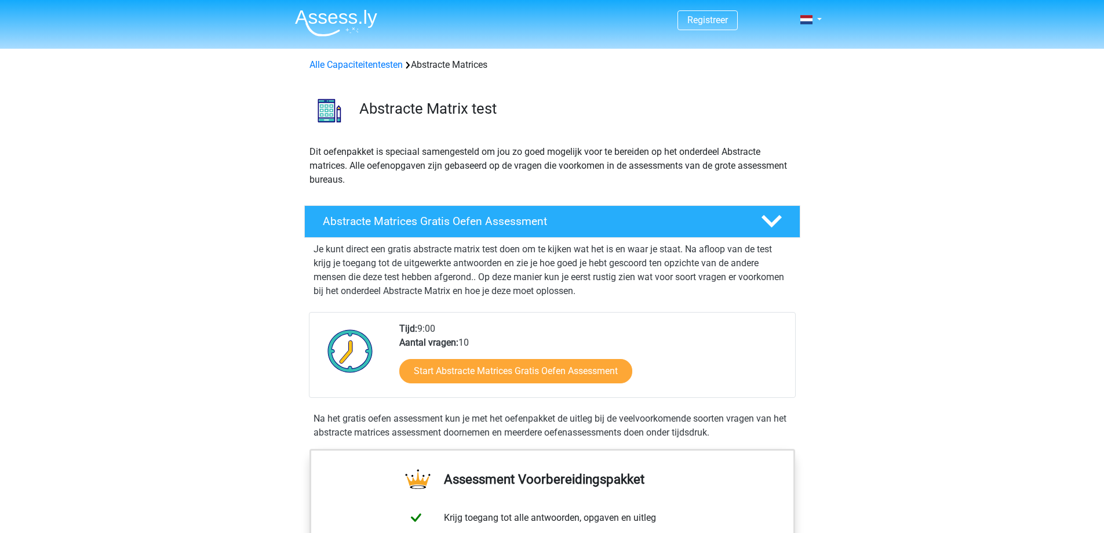 This screenshot has height=533, width=1104. What do you see at coordinates (552, 426) in the screenshot?
I see `div: Na het gratis oefen assessment kun je met het oefenpakket de uitleg bij de veelvoorkomende soorte...` at bounding box center [552, 426].